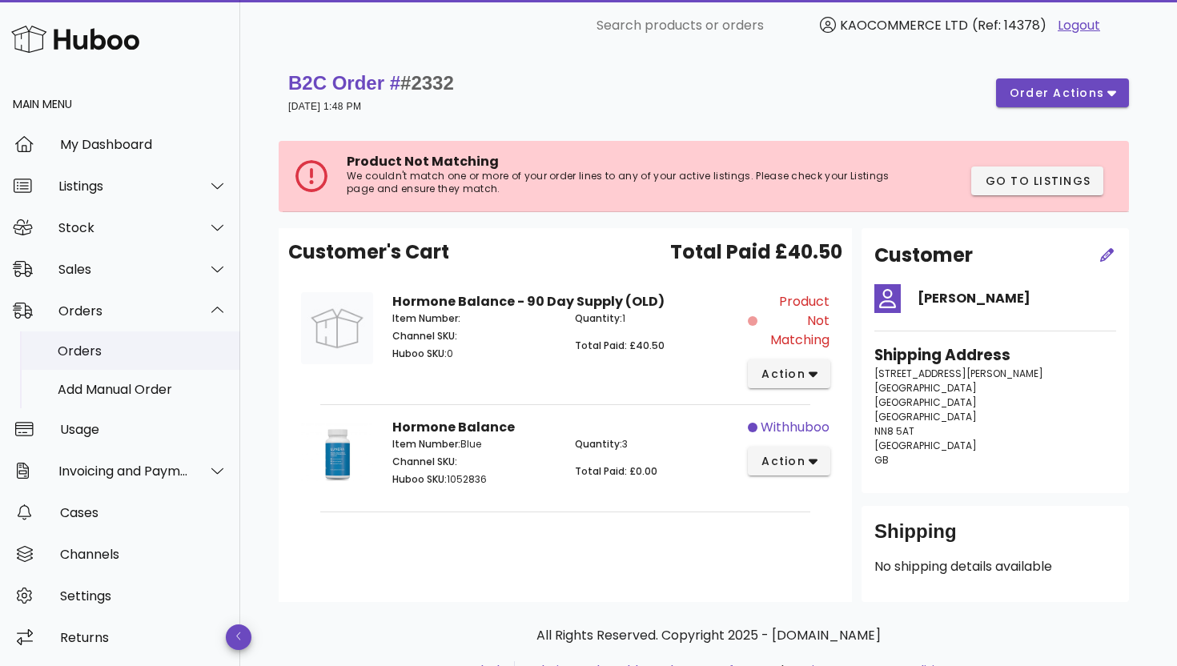 The height and width of the screenshot is (666, 1177). Describe the element at coordinates (143, 513) in the screenshot. I see `div: Cases` at that location.